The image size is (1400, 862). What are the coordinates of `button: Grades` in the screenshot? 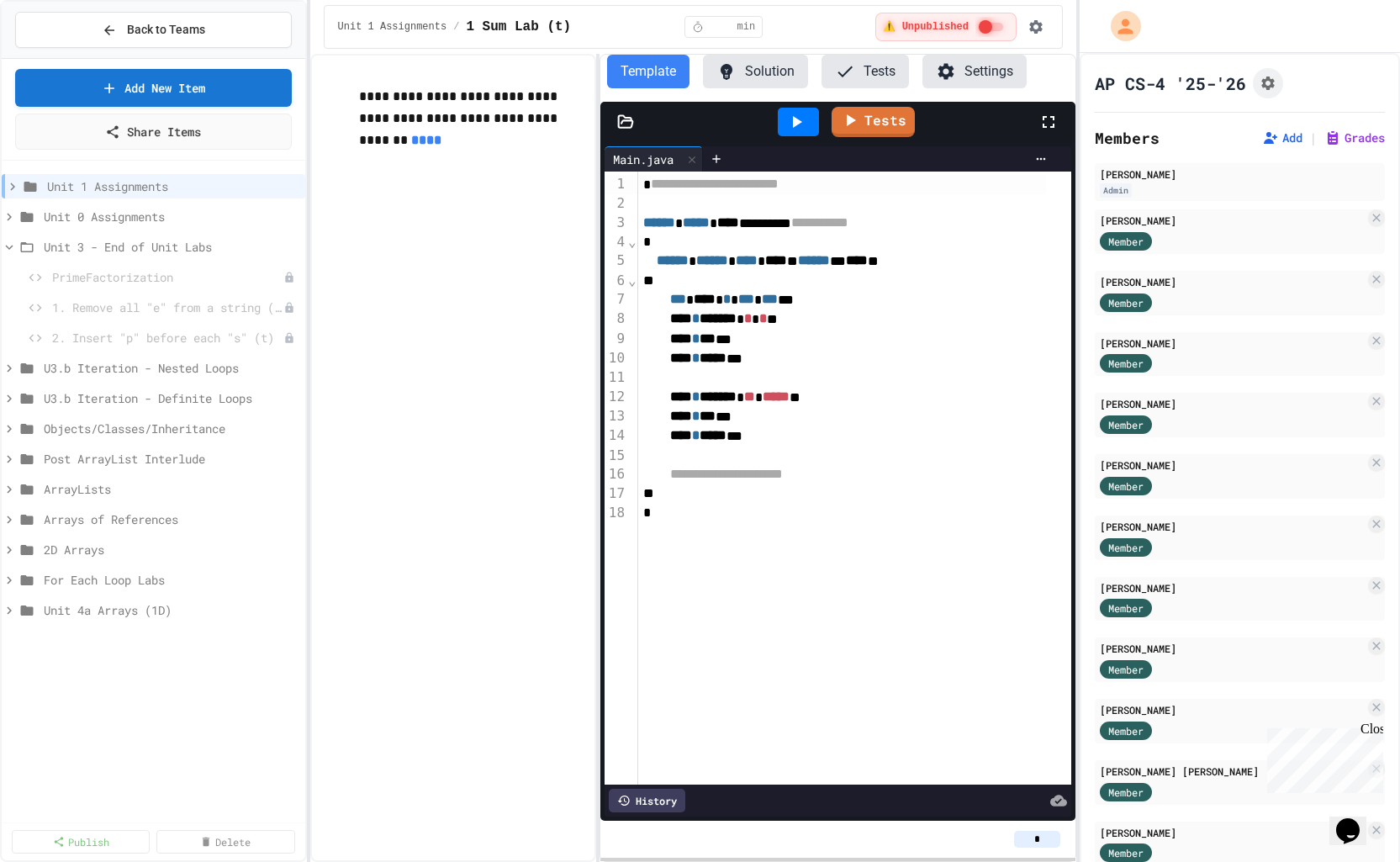 It's located at (1354, 138).